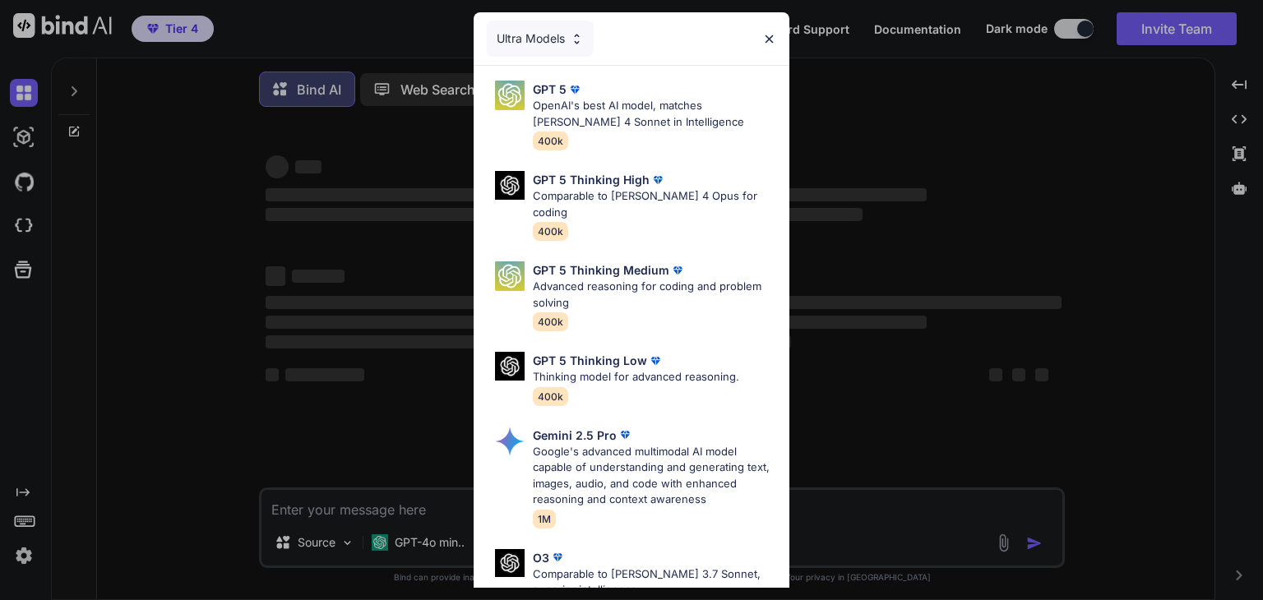 Image resolution: width=1263 pixels, height=600 pixels. I want to click on p: GPT 5, so click(549, 89).